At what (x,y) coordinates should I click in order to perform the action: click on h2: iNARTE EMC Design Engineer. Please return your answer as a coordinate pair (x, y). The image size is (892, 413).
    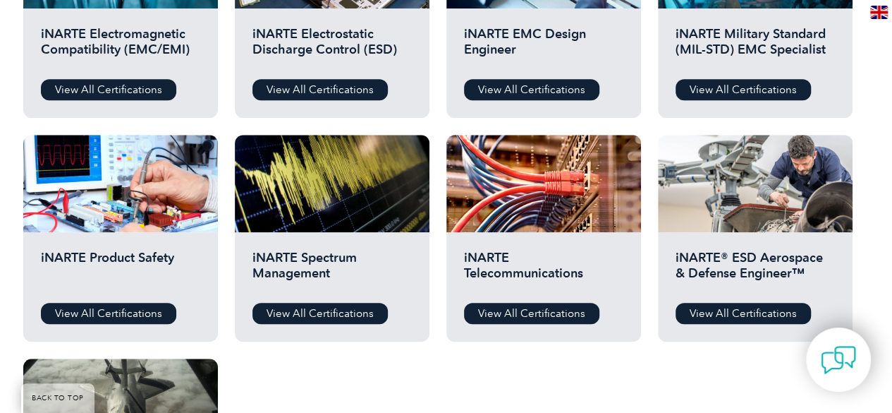
    Looking at the image, I should click on (544, 47).